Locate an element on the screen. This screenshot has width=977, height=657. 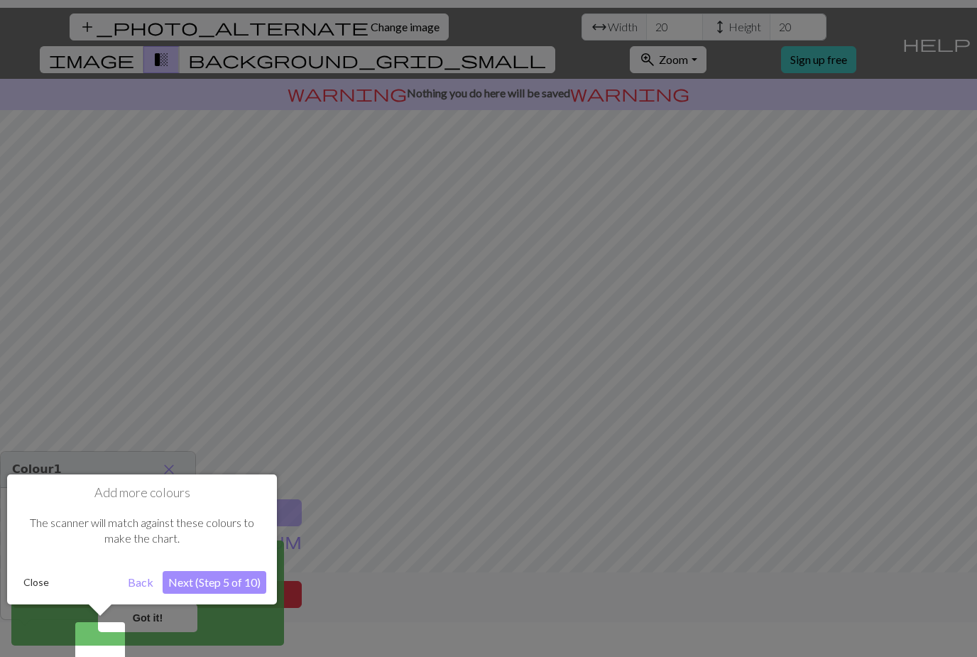
div: The scanner will match against these colours to make the chart. is located at coordinates (142, 530).